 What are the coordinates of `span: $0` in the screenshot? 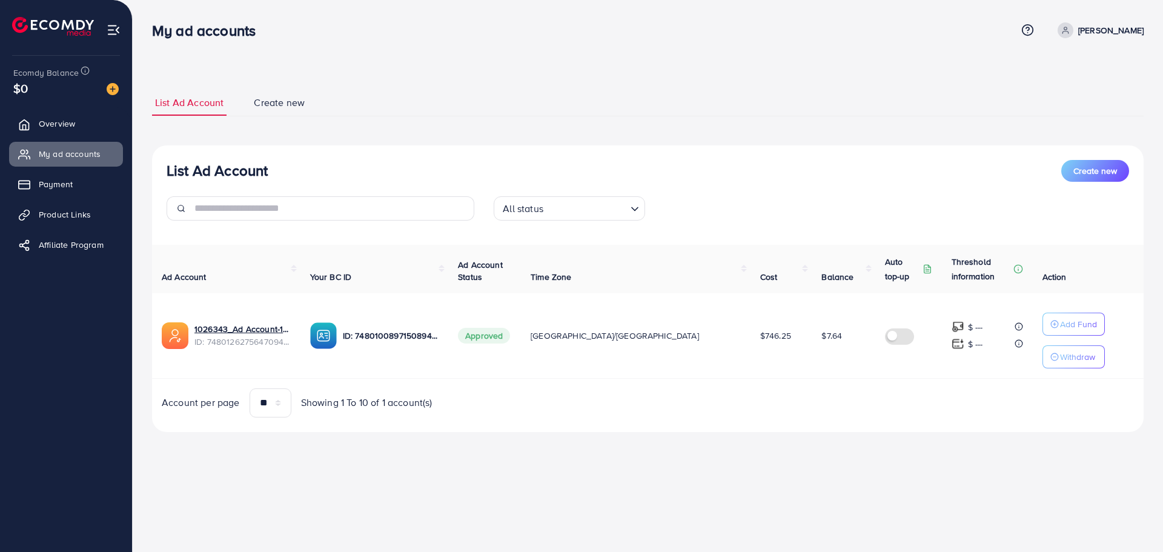 It's located at (21, 88).